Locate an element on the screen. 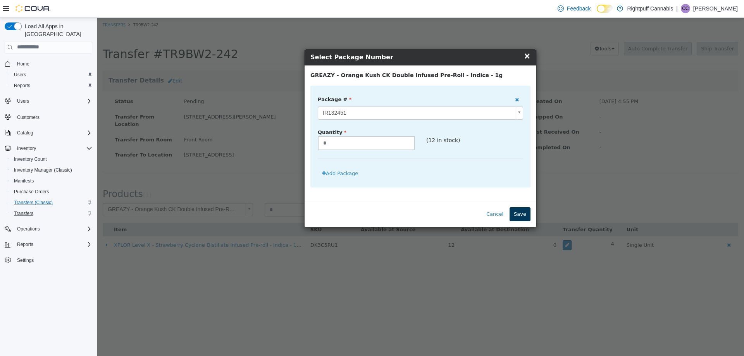 The height and width of the screenshot is (356, 744). a: Home is located at coordinates (23, 64).